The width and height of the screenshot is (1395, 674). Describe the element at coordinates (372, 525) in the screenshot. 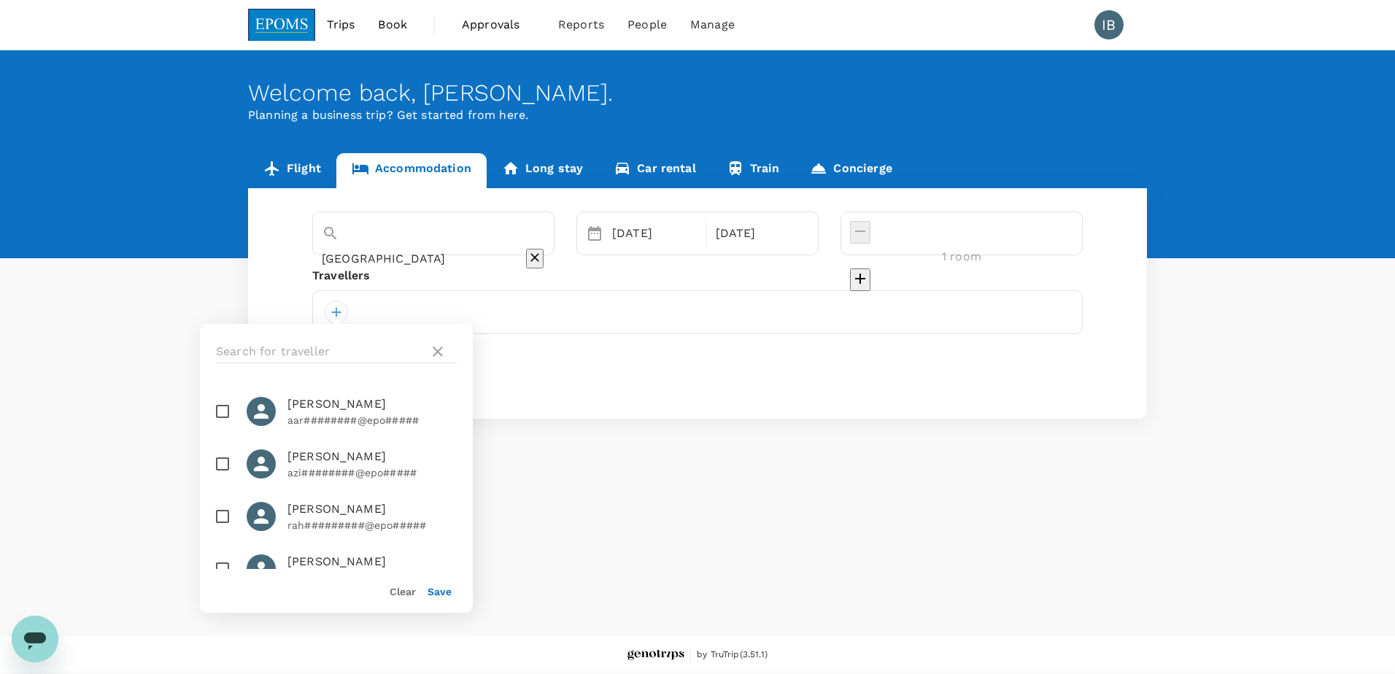

I see `p: rah#########@epo#####` at that location.